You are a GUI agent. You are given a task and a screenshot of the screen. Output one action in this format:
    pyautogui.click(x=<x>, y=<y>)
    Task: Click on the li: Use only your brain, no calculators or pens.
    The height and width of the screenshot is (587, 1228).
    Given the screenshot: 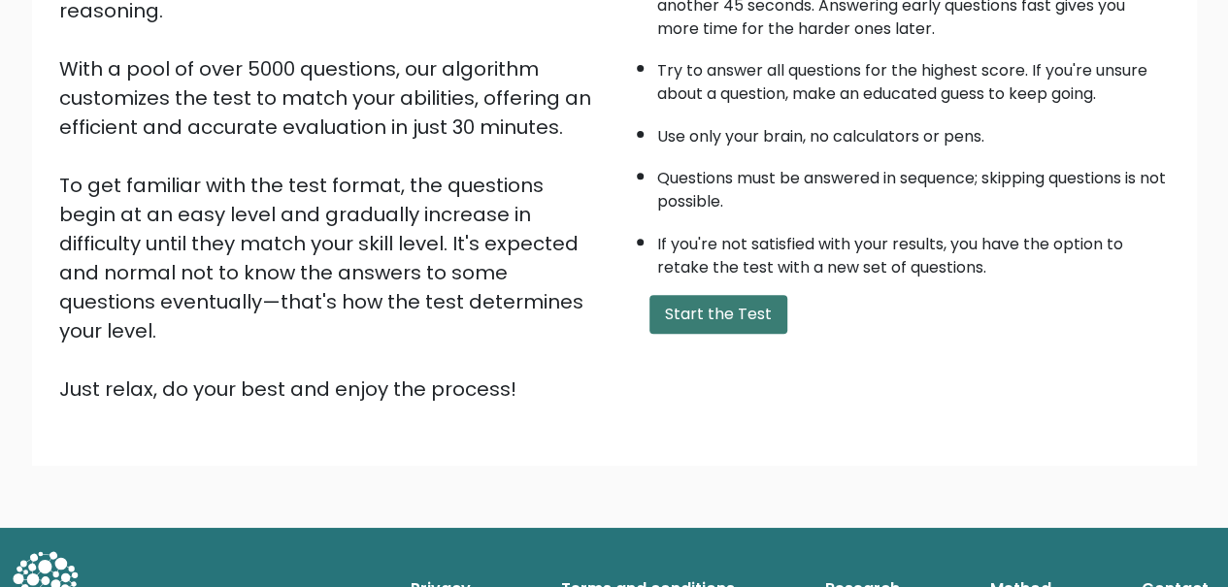 What is the action you would take?
    pyautogui.click(x=914, y=132)
    